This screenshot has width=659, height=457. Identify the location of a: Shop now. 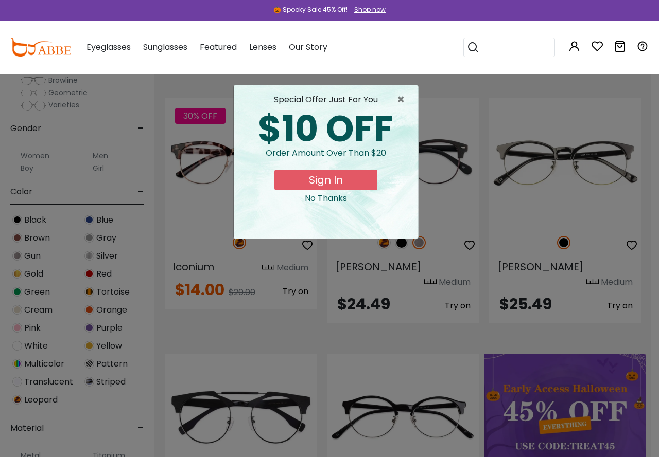
(367, 9).